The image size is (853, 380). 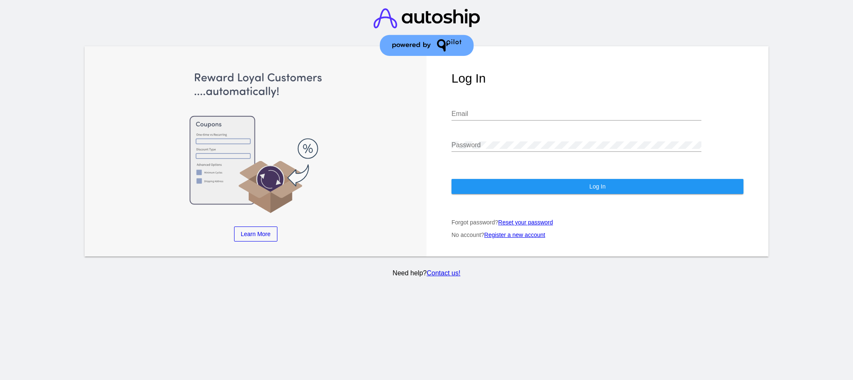 I want to click on h1: Log In, so click(x=597, y=78).